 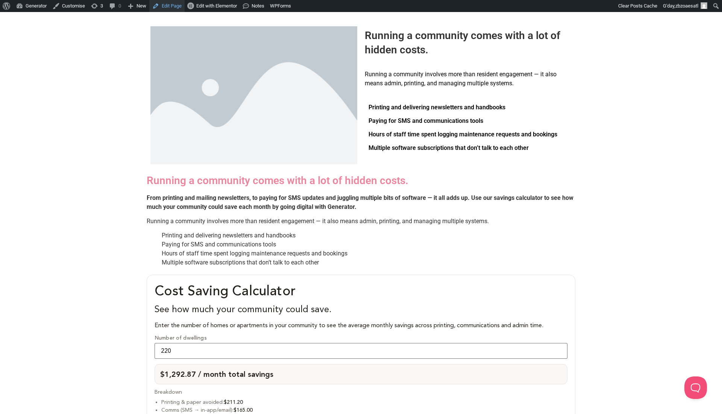 What do you see at coordinates (243, 410) in the screenshot?
I see `strong: $165.00` at bounding box center [243, 410].